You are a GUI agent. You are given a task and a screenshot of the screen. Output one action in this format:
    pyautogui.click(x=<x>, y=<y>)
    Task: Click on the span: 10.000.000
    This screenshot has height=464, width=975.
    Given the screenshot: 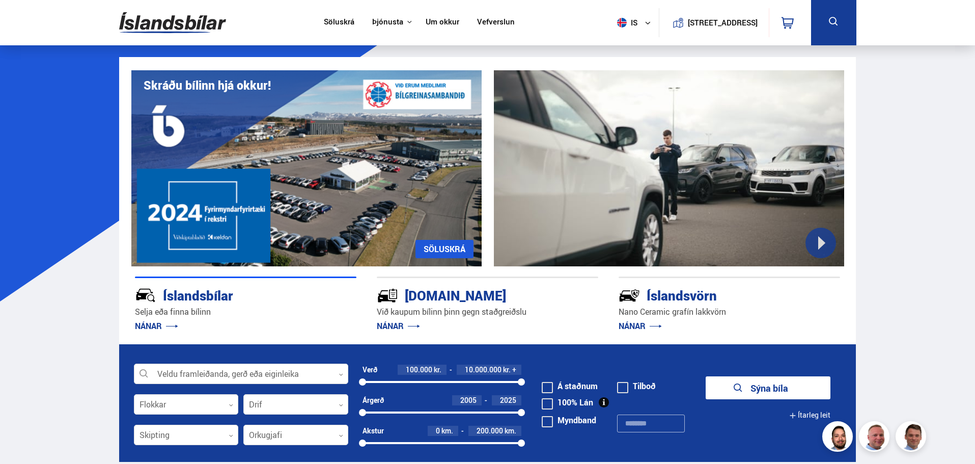 What is the action you would take?
    pyautogui.click(x=483, y=369)
    